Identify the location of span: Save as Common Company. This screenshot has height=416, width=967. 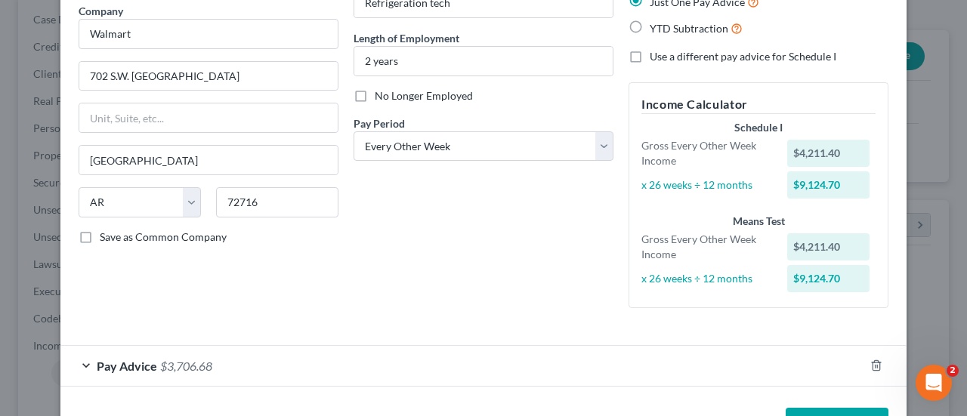
(163, 237).